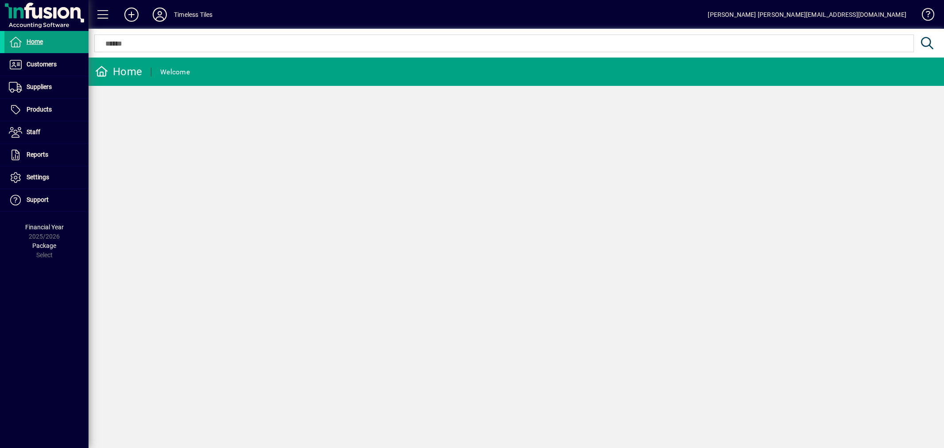 The width and height of the screenshot is (944, 448). I want to click on a: Staff, so click(46, 132).